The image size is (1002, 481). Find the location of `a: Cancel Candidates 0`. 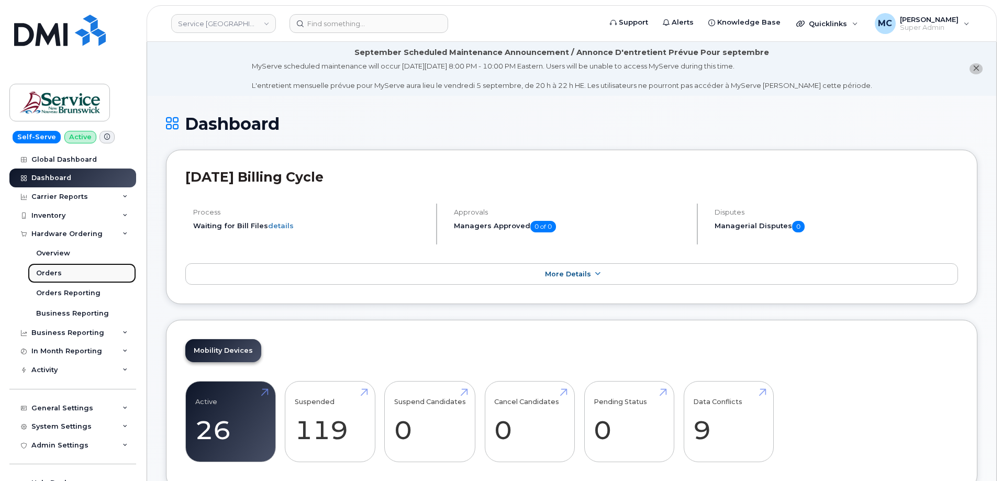

a: Cancel Candidates 0 is located at coordinates (529, 422).